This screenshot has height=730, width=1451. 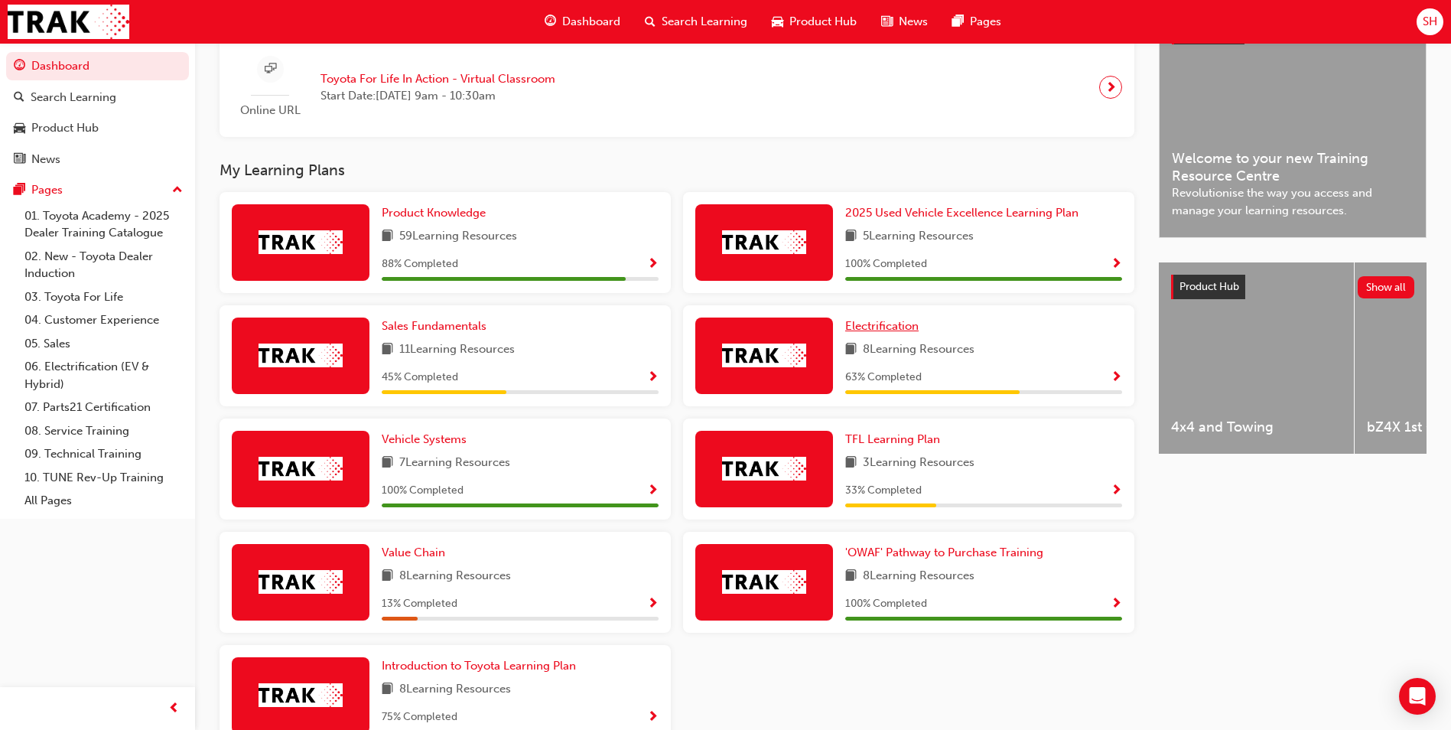 What do you see at coordinates (977, 21) in the screenshot?
I see `a: pages-iconPages` at bounding box center [977, 21].